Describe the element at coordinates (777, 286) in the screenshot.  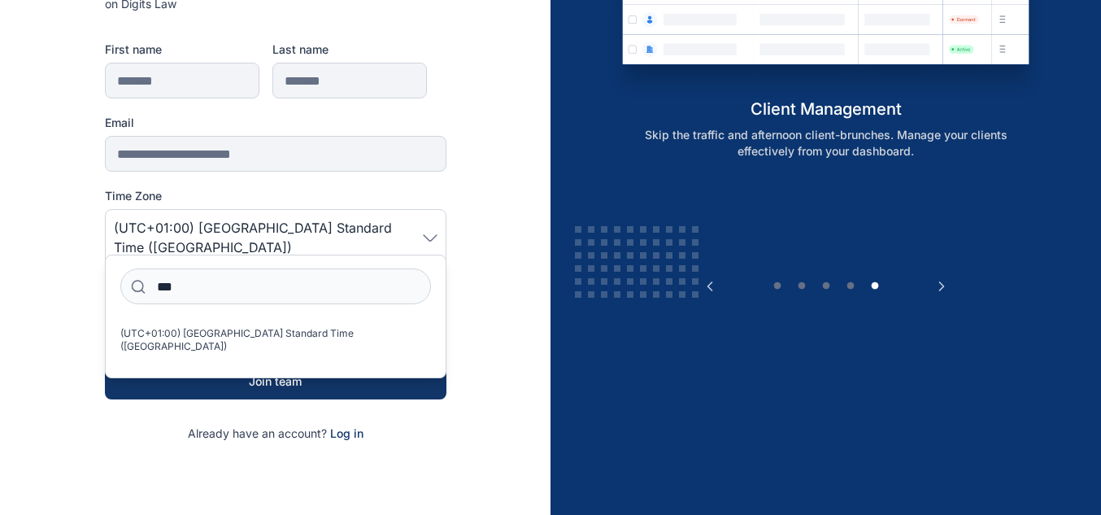
I see `button: 1` at that location.